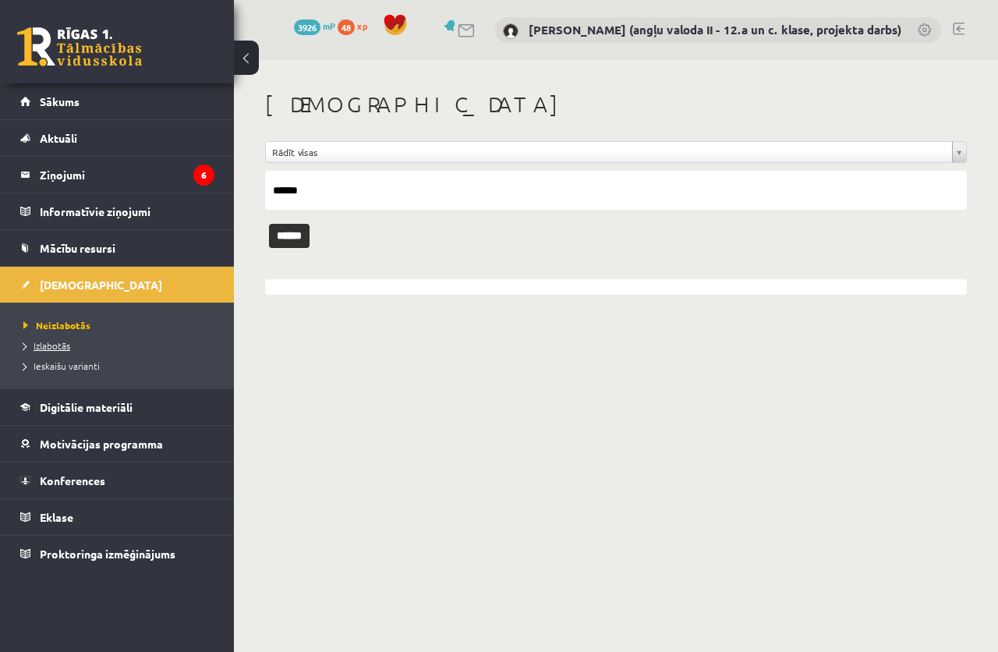 The width and height of the screenshot is (998, 652). I want to click on span: xp, so click(362, 26).